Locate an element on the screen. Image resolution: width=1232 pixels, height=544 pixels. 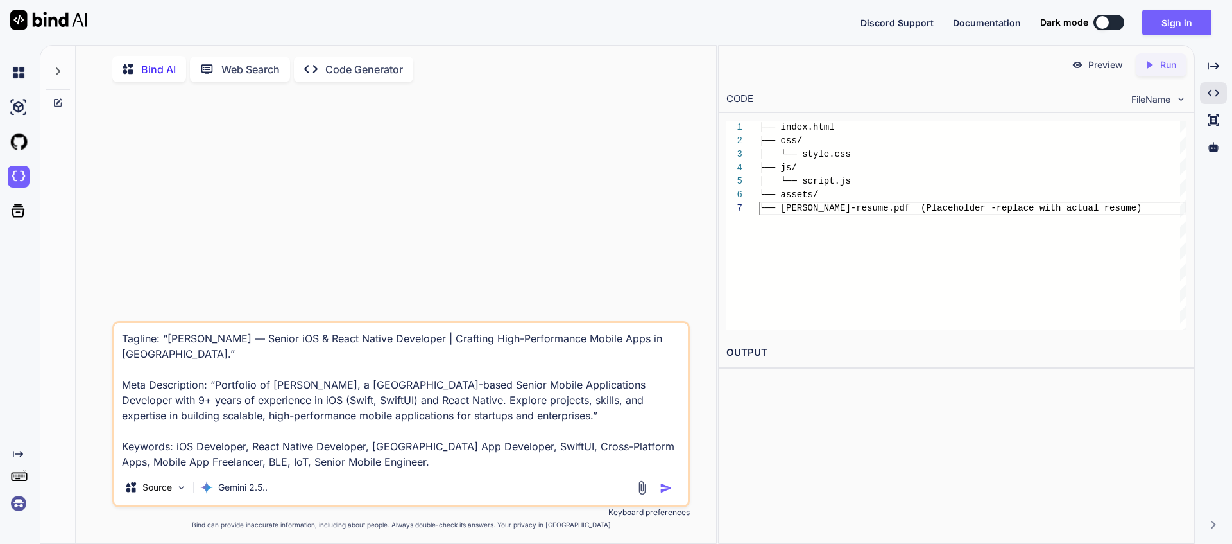
span: replace with actual resume) is located at coordinates (1069, 208).